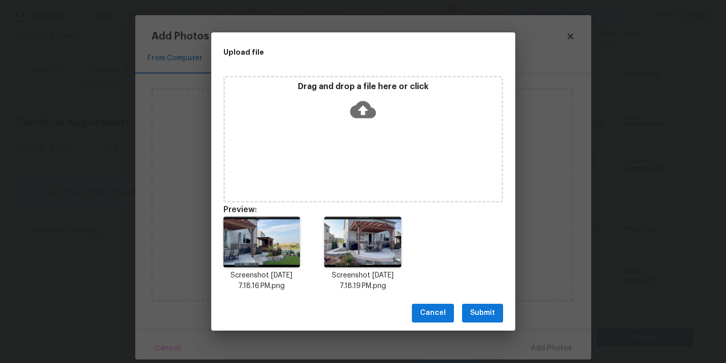 The image size is (726, 363). What do you see at coordinates (363, 87) in the screenshot?
I see `p: Drag and drop a file here or click` at bounding box center [363, 87].